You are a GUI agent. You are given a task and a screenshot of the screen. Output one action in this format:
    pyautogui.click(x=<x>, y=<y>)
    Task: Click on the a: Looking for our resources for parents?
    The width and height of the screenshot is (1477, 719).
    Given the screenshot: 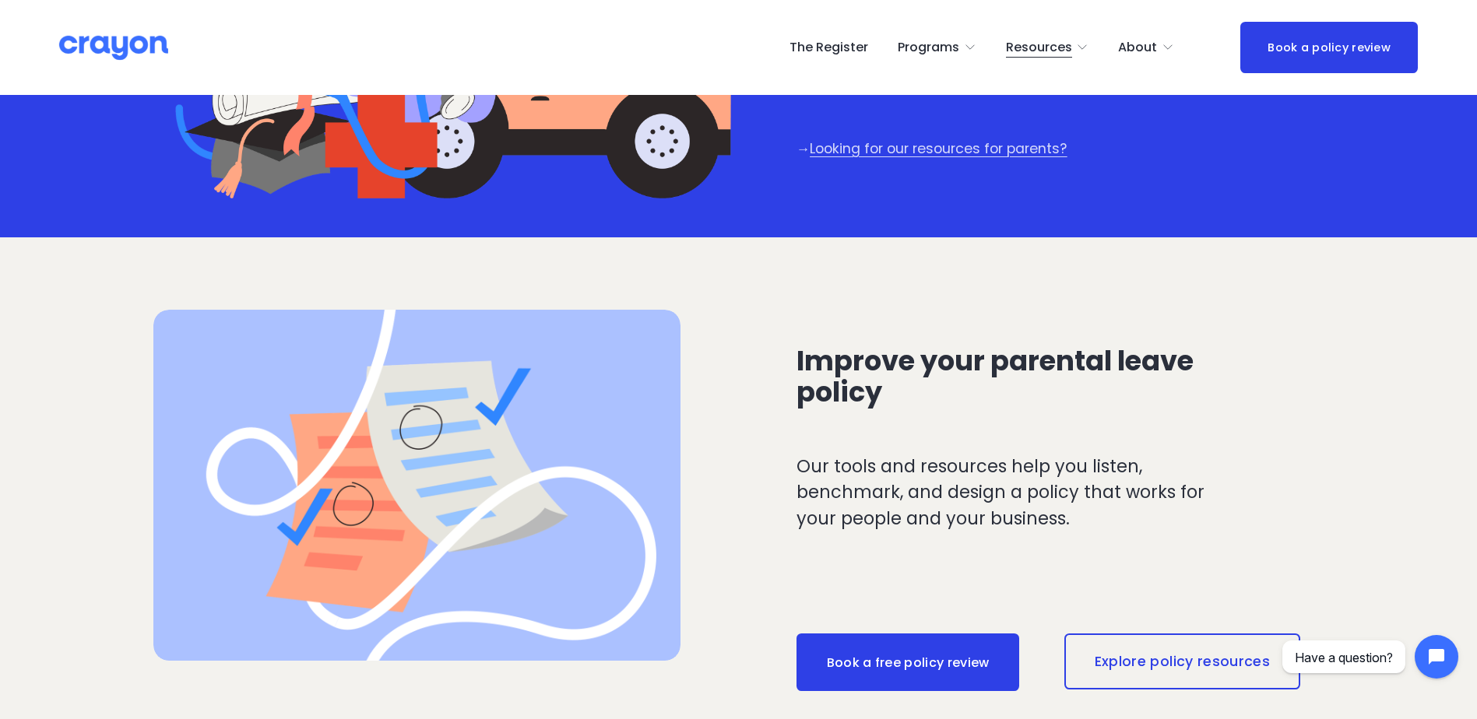 What is the action you would take?
    pyautogui.click(x=938, y=149)
    